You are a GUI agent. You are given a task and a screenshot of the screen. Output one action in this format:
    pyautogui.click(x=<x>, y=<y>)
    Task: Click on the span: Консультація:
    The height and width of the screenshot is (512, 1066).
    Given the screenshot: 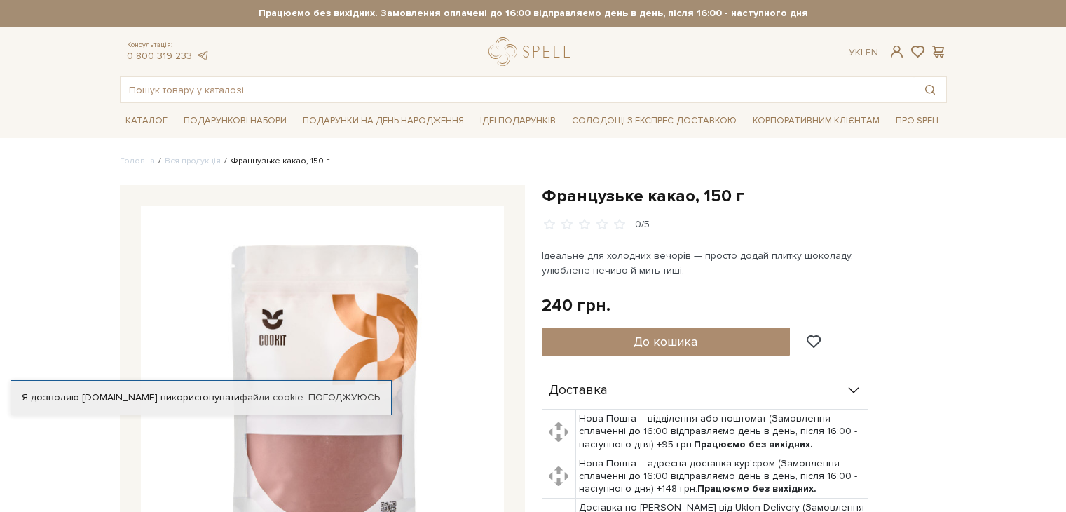 What is the action you would take?
    pyautogui.click(x=168, y=45)
    